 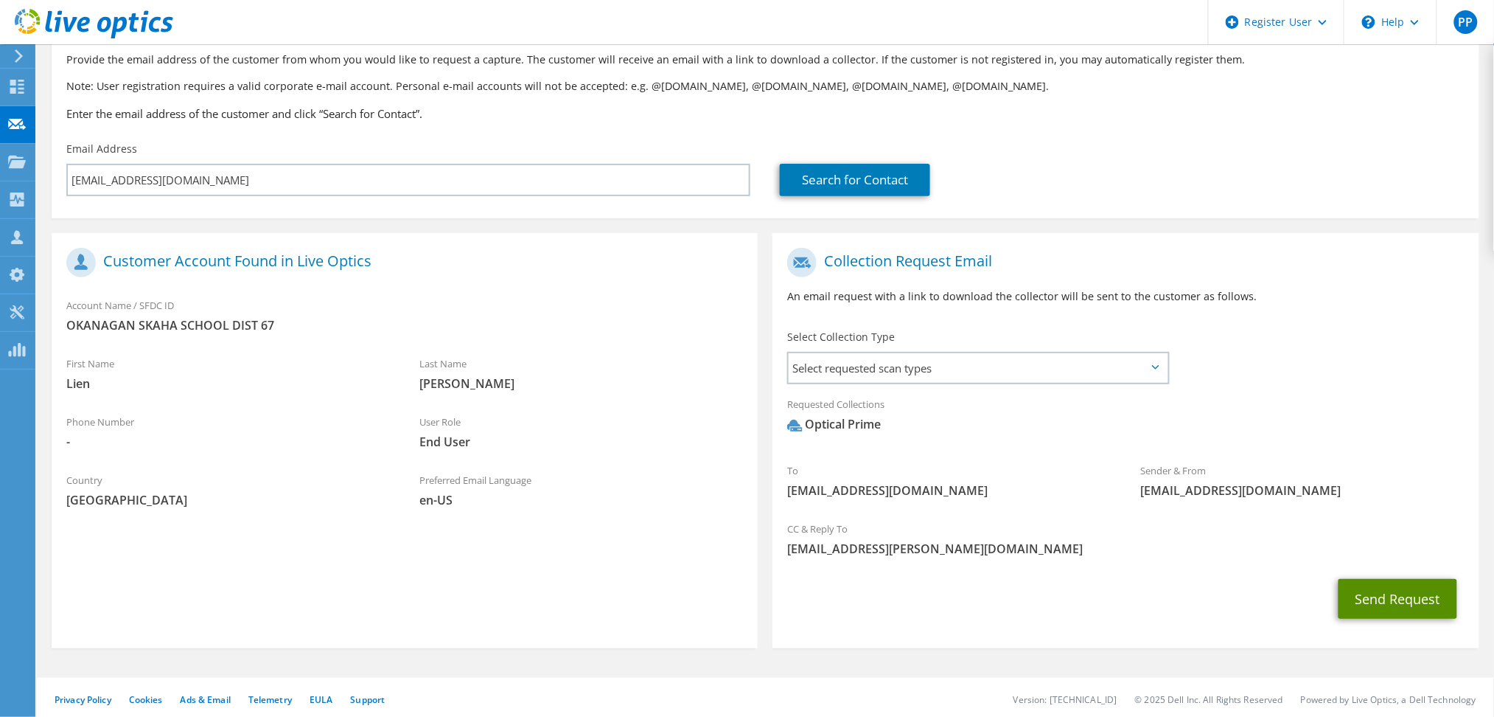 I want to click on button: Send Request, so click(x=1398, y=599).